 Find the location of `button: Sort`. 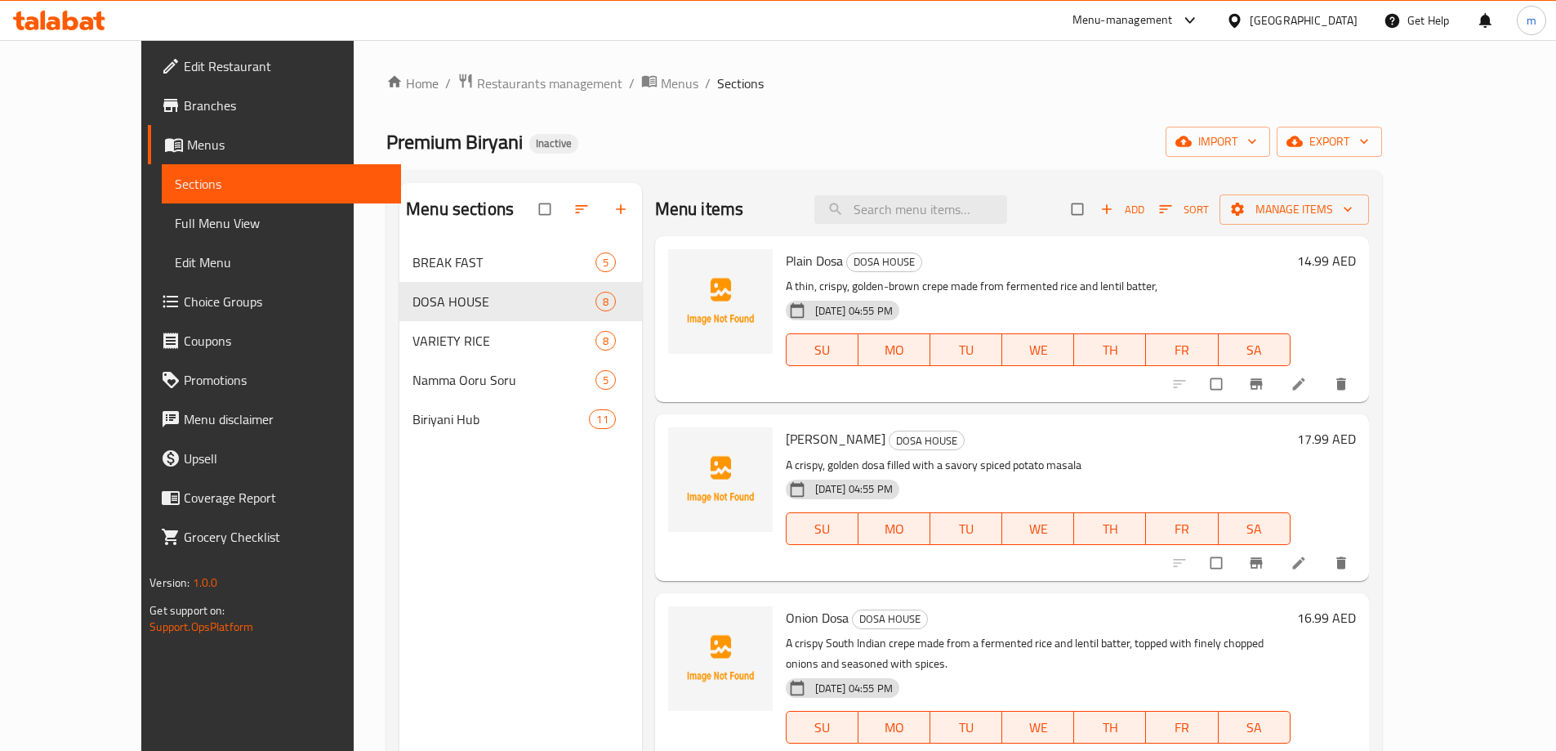

button: Sort is located at coordinates (1184, 209).